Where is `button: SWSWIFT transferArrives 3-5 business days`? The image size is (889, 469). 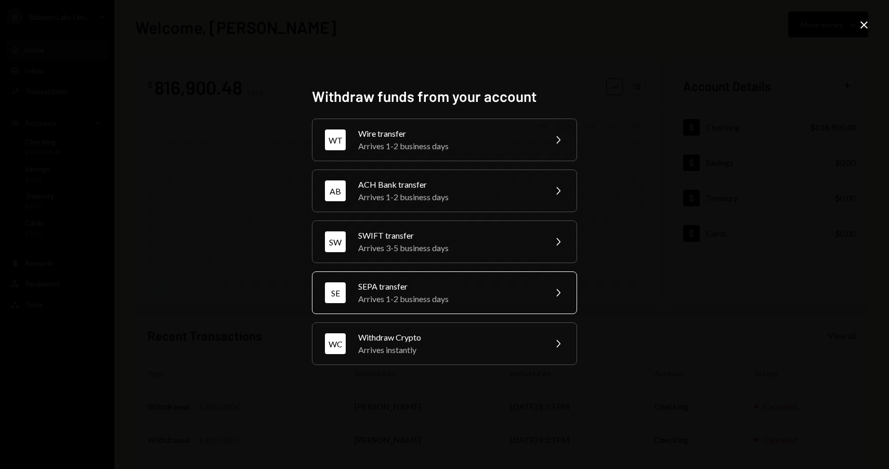
button: SWSWIFT transferArrives 3-5 business days is located at coordinates (444, 242).